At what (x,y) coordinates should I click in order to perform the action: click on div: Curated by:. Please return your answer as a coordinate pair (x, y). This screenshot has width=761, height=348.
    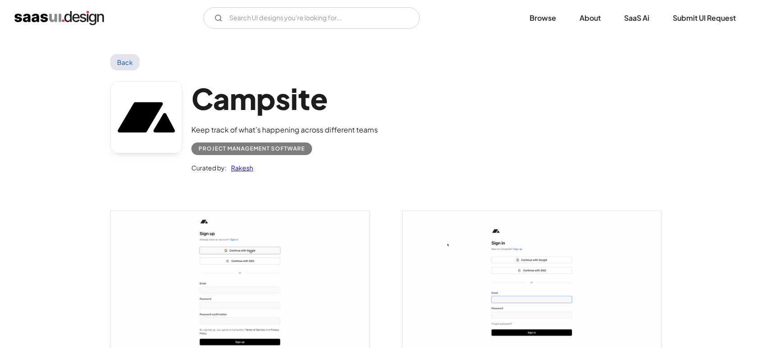
    Looking at the image, I should click on (209, 168).